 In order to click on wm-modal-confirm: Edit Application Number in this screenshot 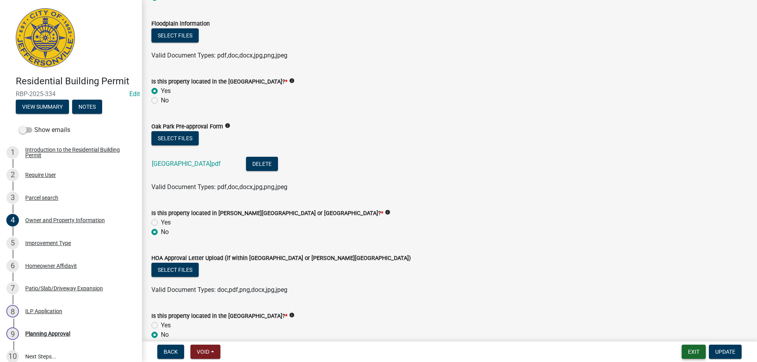, I will do `click(134, 94)`.